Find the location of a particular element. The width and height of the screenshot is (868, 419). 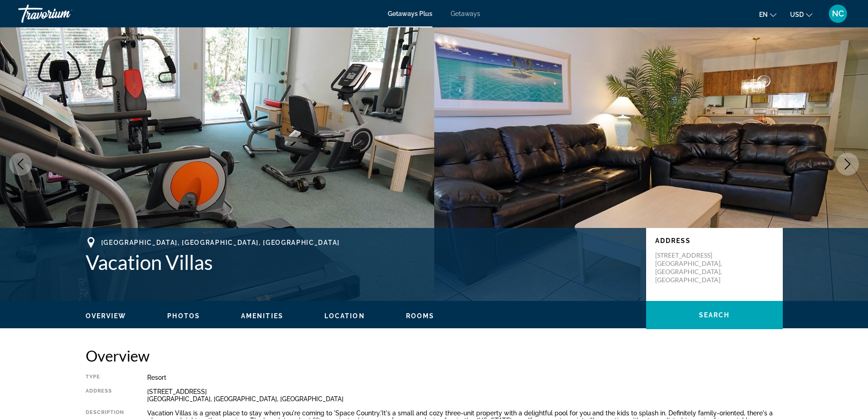

span: Getaways Plus is located at coordinates (410, 14).